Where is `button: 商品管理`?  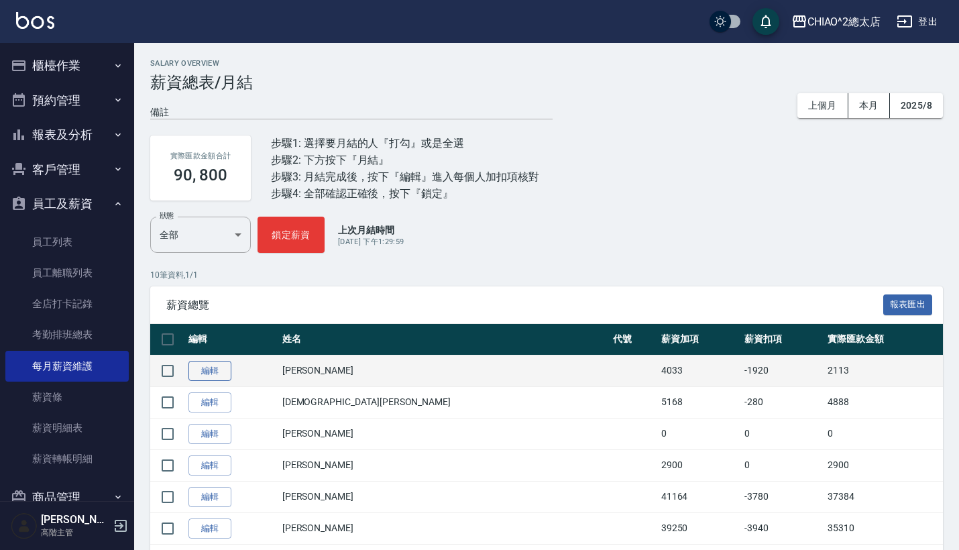
button: 商品管理 is located at coordinates (67, 498).